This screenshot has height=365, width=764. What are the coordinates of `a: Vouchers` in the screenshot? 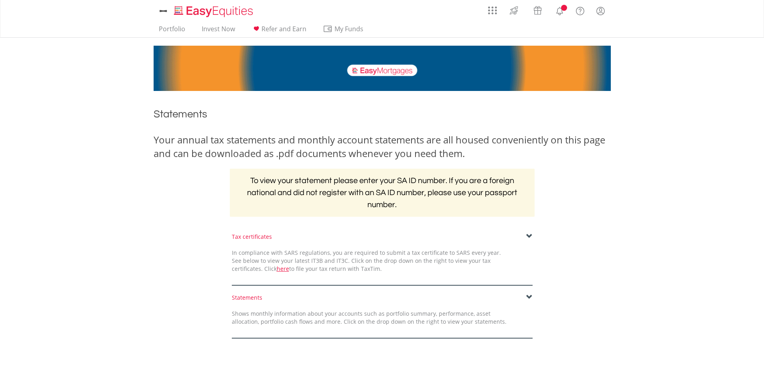 It's located at (537, 9).